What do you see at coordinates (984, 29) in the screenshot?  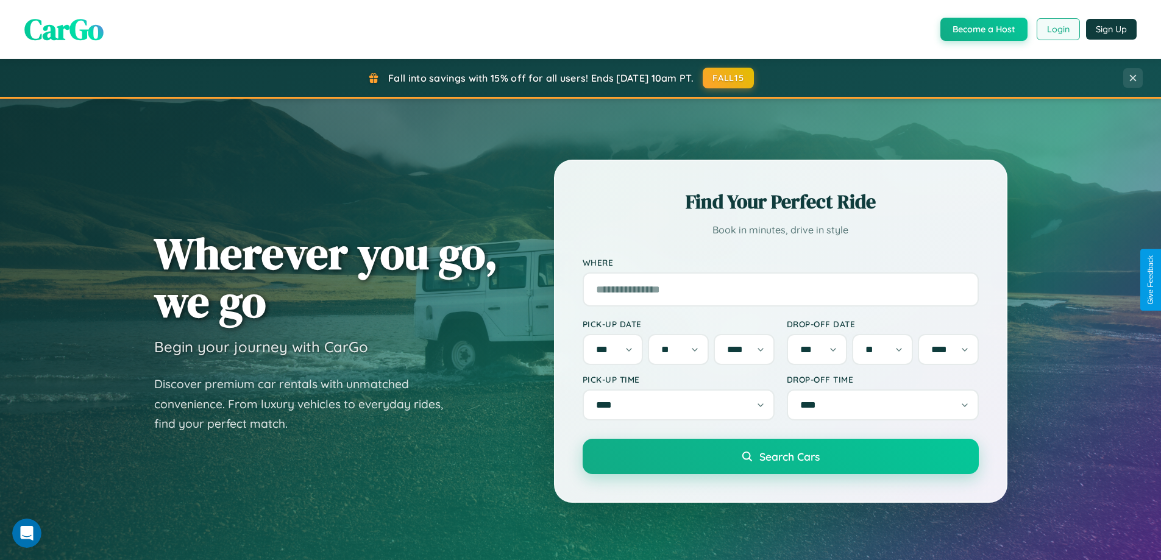 I see `button: Become a Host` at bounding box center [984, 29].